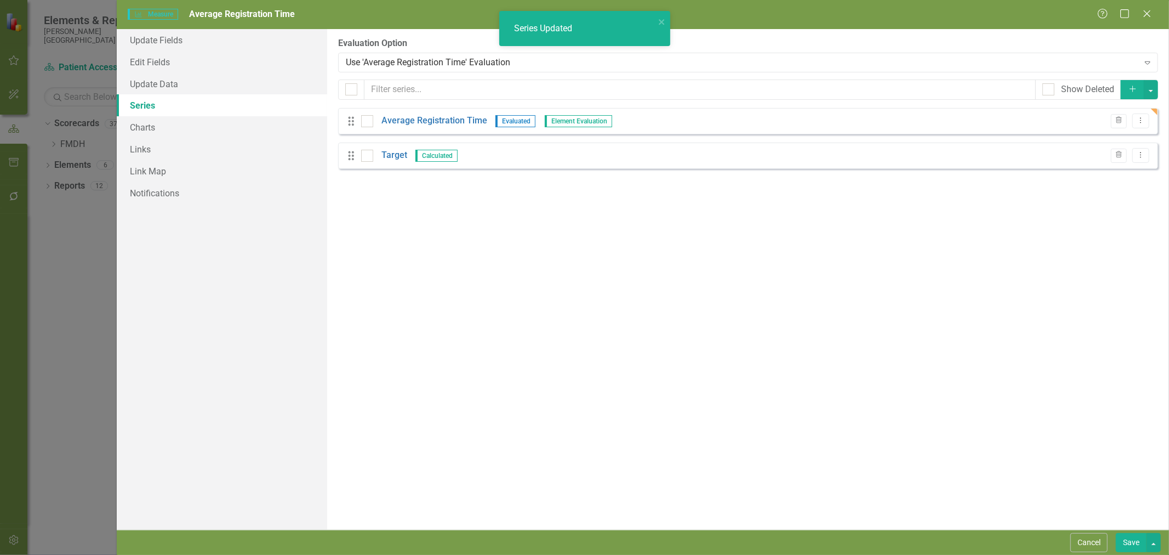  Describe the element at coordinates (242, 14) in the screenshot. I see `span: Average Registration Time` at that location.